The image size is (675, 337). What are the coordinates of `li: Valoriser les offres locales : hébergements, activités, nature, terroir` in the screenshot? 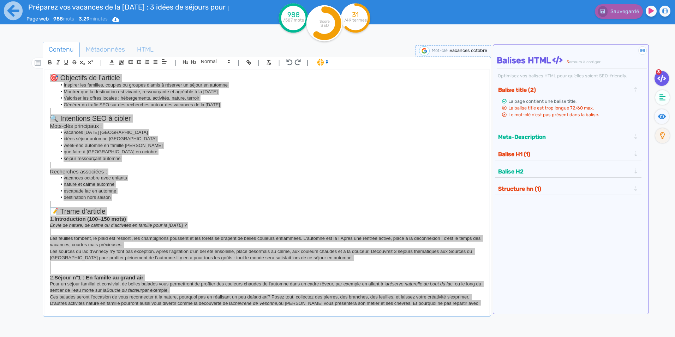 It's located at (270, 98).